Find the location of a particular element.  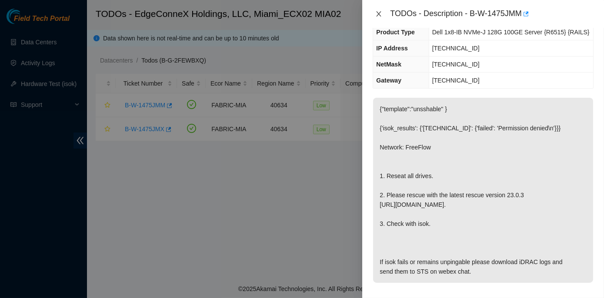

button: Close is located at coordinates (379, 14).